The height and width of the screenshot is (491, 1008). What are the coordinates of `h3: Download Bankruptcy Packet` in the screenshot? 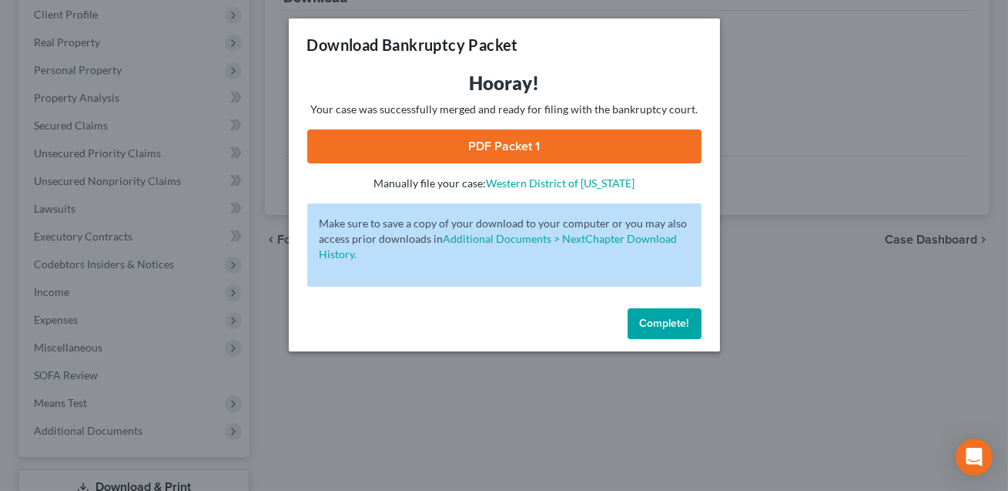 It's located at (413, 45).